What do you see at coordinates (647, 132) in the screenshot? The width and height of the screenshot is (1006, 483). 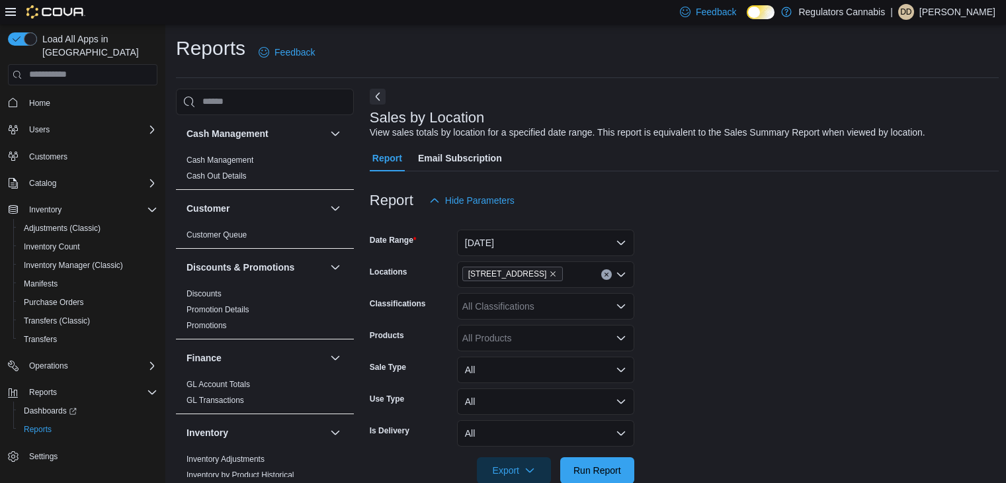 I see `div: View sales totals by location for a specified date range. This report is equivalent to the Sales ...` at bounding box center [647, 132].